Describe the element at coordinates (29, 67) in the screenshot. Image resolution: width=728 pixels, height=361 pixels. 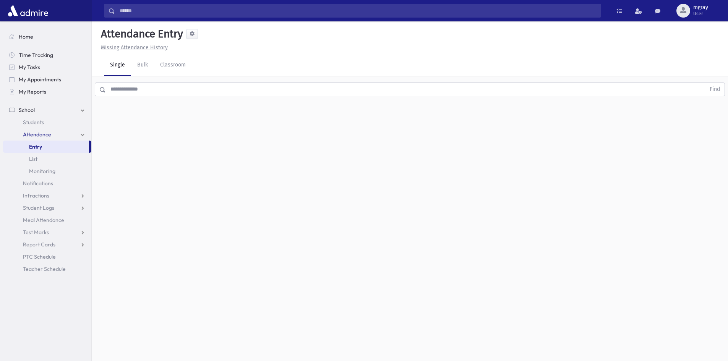
I see `span: My Tasks` at that location.